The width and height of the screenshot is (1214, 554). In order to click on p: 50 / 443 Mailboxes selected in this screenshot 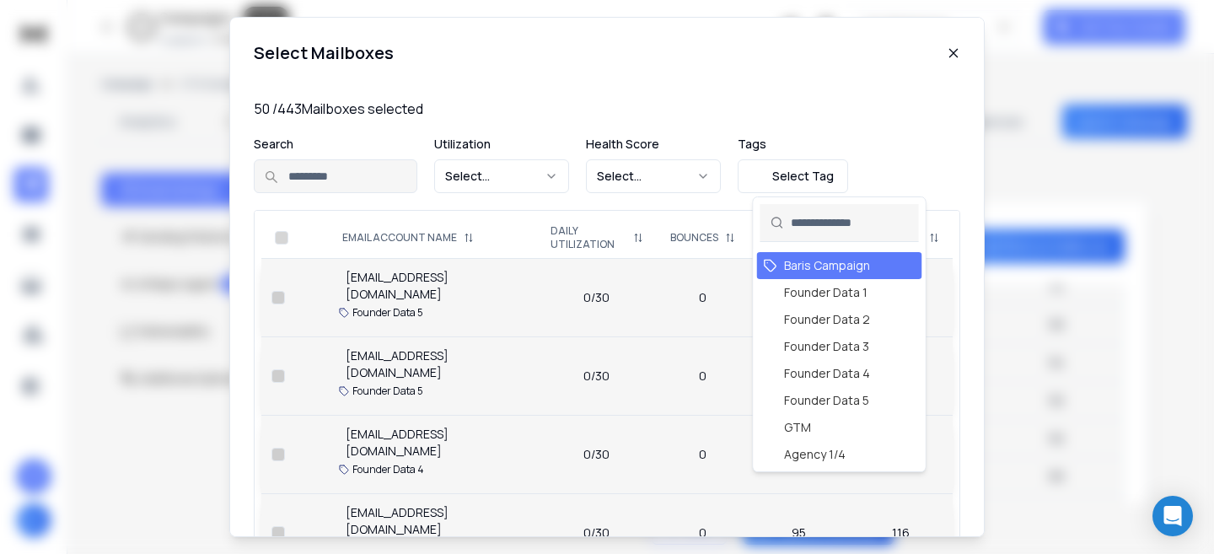, I will do `click(607, 109)`.